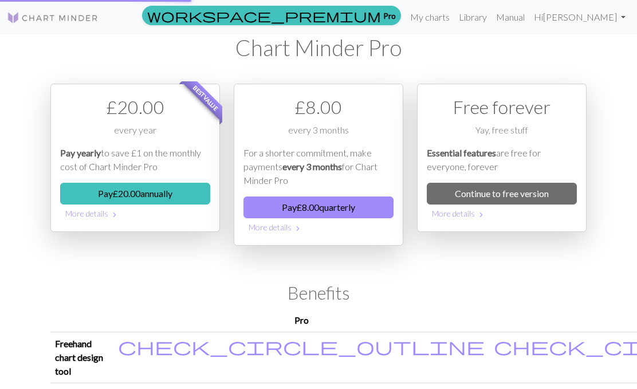  What do you see at coordinates (319, 207) in the screenshot?
I see `button: Pay£8.00quarterly` at bounding box center [319, 207].